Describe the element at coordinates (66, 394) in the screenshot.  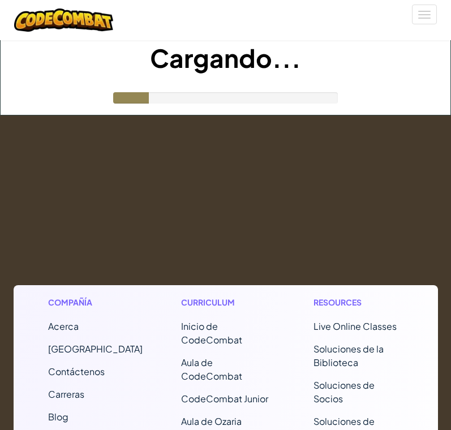
I see `a: Carreras` at that location.